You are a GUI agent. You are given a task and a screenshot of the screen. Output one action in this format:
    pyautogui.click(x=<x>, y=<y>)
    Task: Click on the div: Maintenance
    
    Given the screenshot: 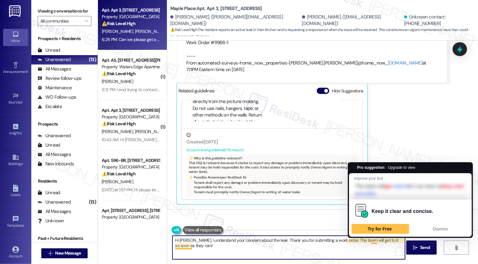 What is the action you would take?
    pyautogui.click(x=55, y=88)
    